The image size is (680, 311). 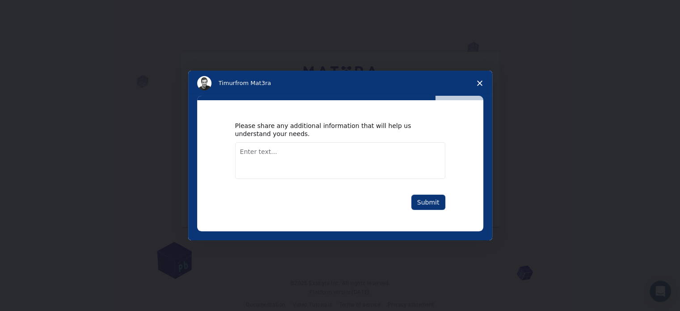 I want to click on span: Timur, so click(x=227, y=83).